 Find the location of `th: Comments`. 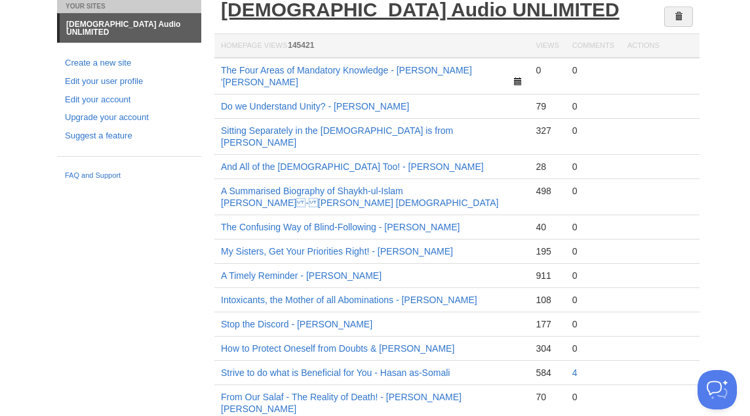

th: Comments is located at coordinates (594, 46).